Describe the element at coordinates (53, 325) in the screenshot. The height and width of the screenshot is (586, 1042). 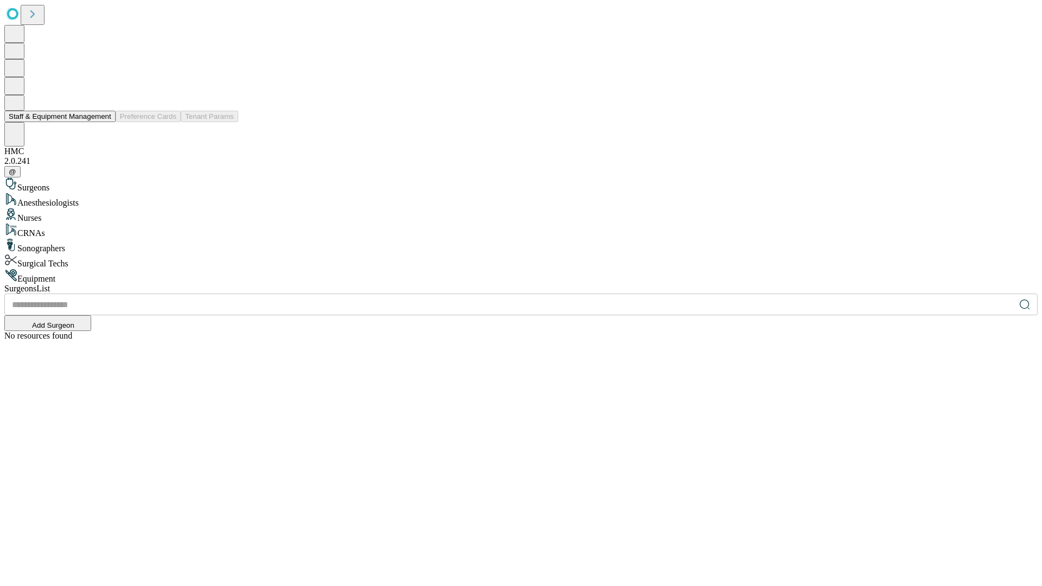
I see `span: Add Surgeon` at that location.